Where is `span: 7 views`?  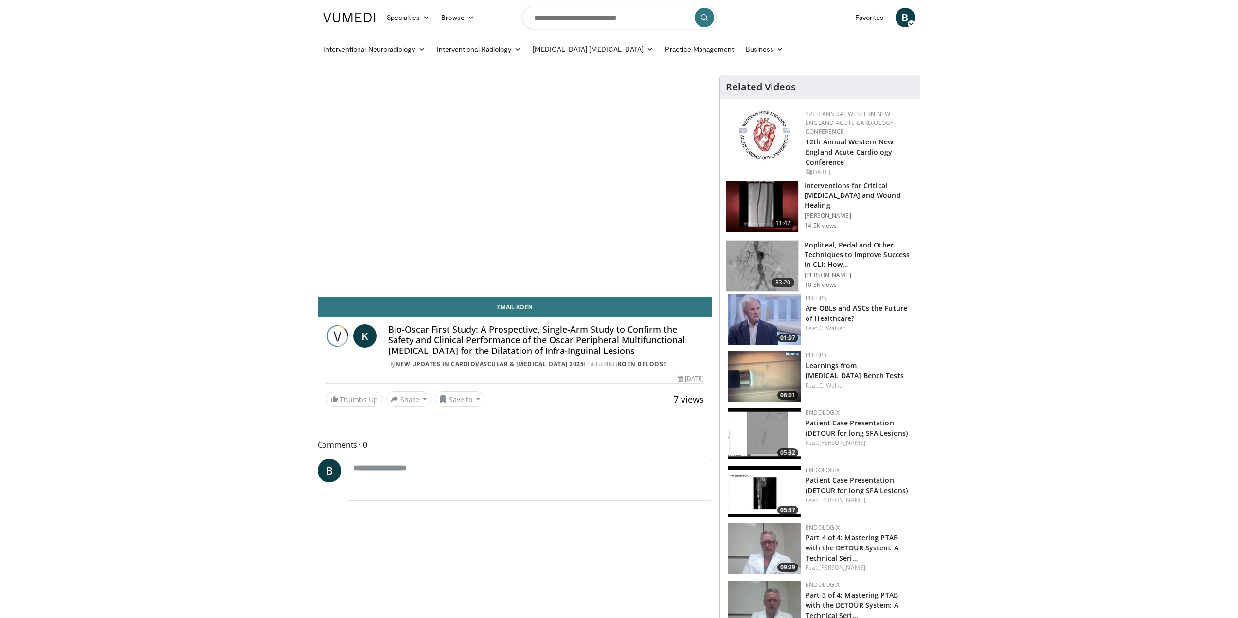
span: 7 views is located at coordinates (689, 399).